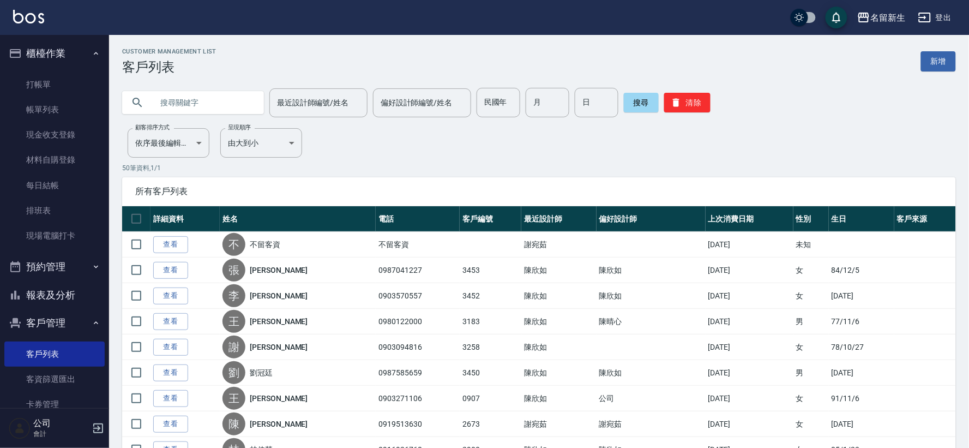 This screenshot has height=448, width=969. Describe the element at coordinates (687, 102) in the screenshot. I see `button: 清除` at that location.